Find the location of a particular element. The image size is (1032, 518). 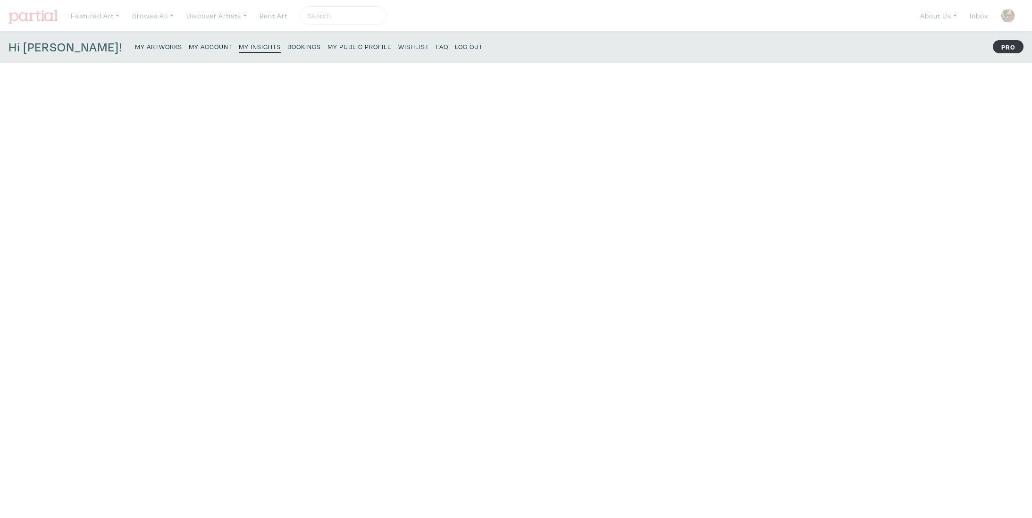

small: Log Out is located at coordinates (469, 46).